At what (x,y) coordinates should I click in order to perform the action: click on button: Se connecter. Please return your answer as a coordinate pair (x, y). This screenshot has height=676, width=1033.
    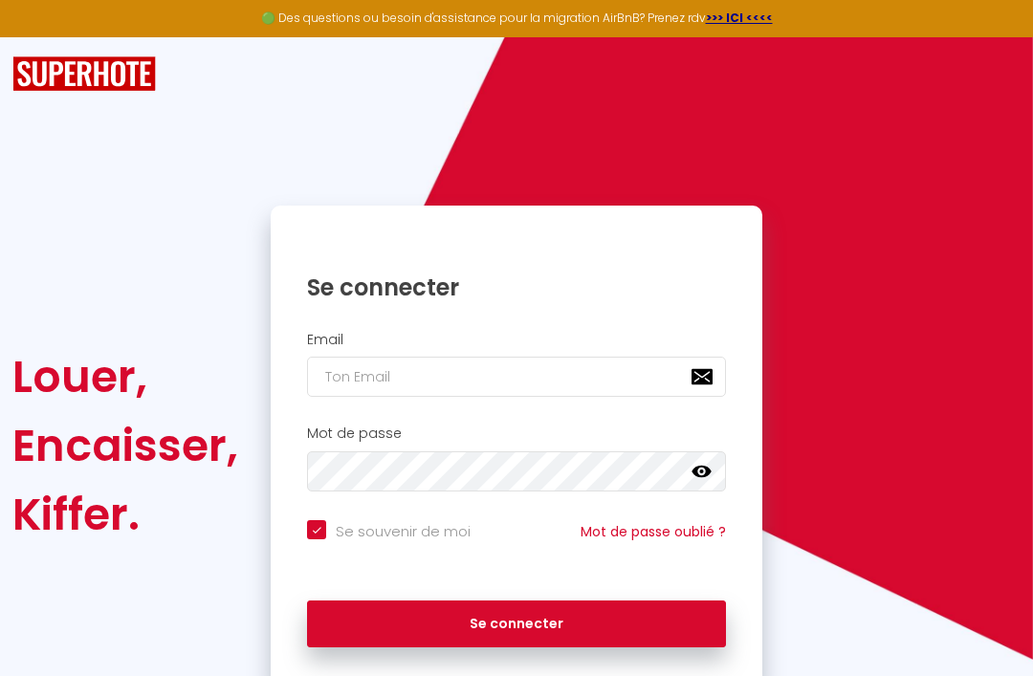
    Looking at the image, I should click on (516, 625).